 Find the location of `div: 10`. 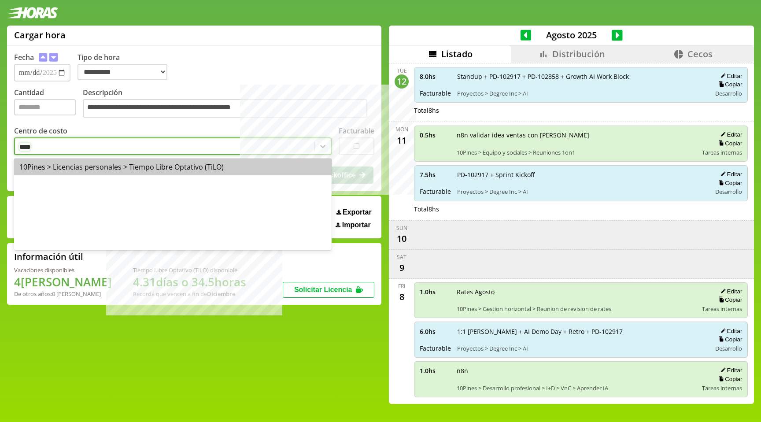

div: 10 is located at coordinates (401, 239).